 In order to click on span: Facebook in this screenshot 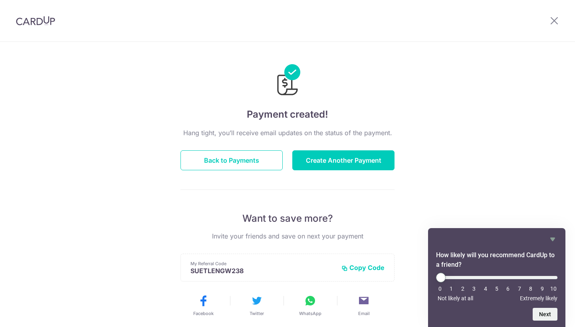, I will do `click(203, 314)`.